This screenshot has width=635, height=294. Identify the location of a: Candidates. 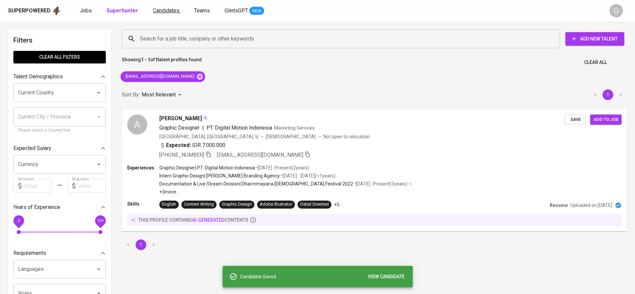
(167, 11).